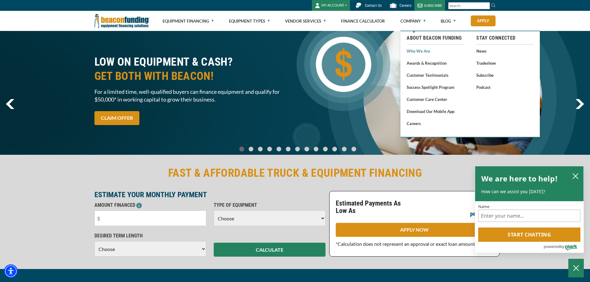 This screenshot has width=590, height=282. What do you see at coordinates (406, 6) in the screenshot?
I see `span: Careers` at bounding box center [406, 6].